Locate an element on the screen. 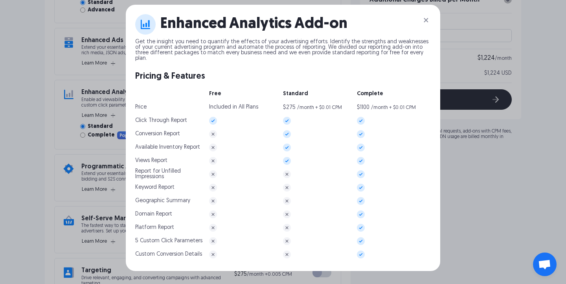  div: Standard is located at coordinates (320, 94).